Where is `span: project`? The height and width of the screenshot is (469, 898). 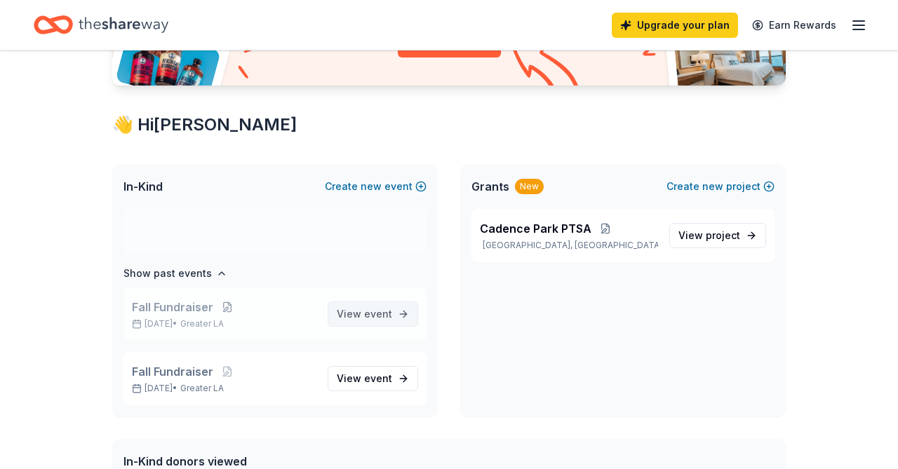
span: project is located at coordinates (722, 235).